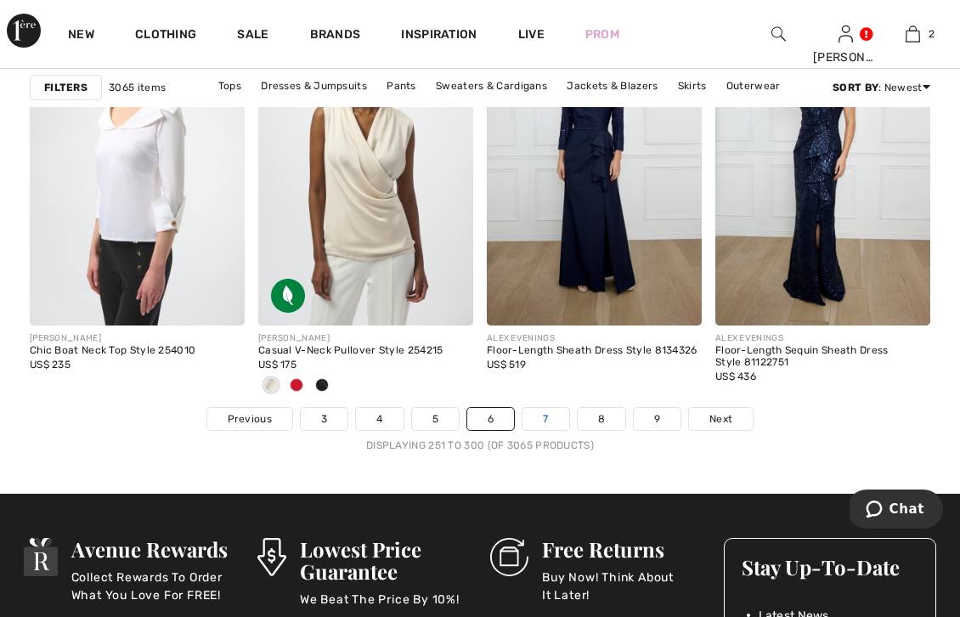  I want to click on a: 6, so click(490, 419).